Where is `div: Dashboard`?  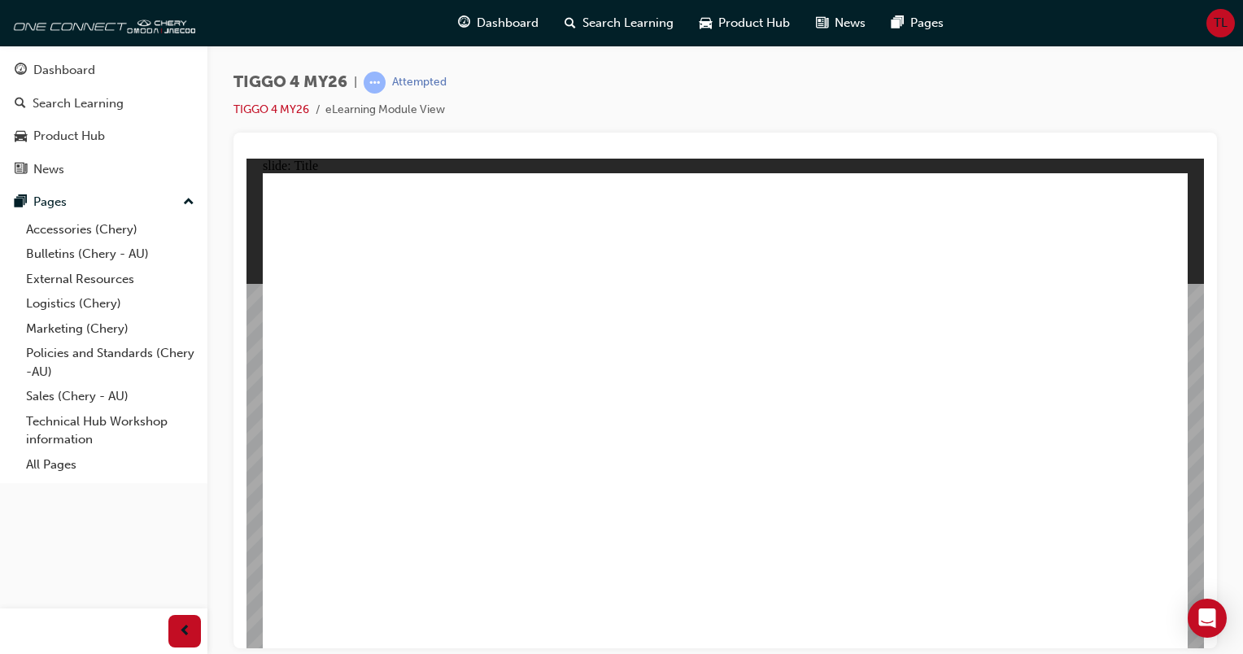
div: Dashboard is located at coordinates (64, 70).